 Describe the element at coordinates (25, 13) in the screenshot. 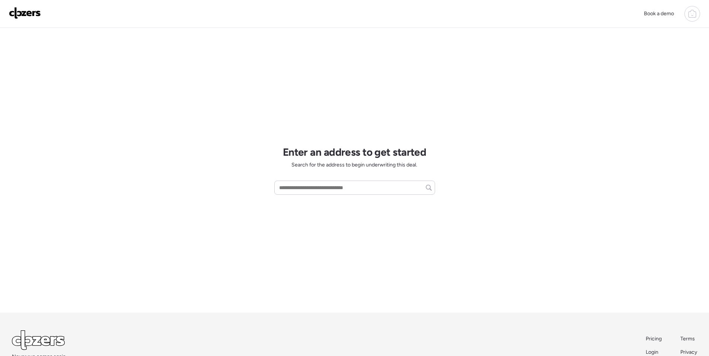

I see `img: Logo` at that location.